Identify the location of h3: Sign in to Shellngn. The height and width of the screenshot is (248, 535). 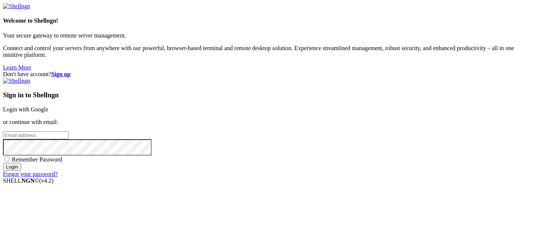
(268, 95).